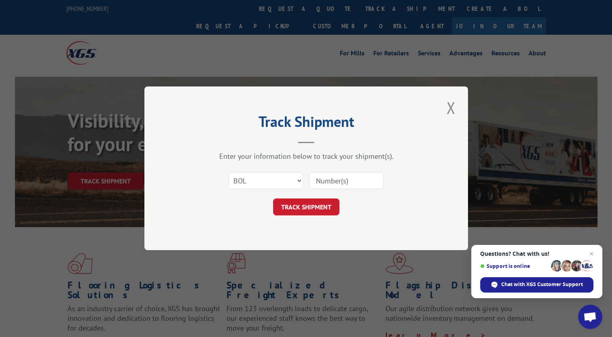 Image resolution: width=612 pixels, height=337 pixels. I want to click on div: Enter your information below to track your shipment(s)., so click(306, 157).